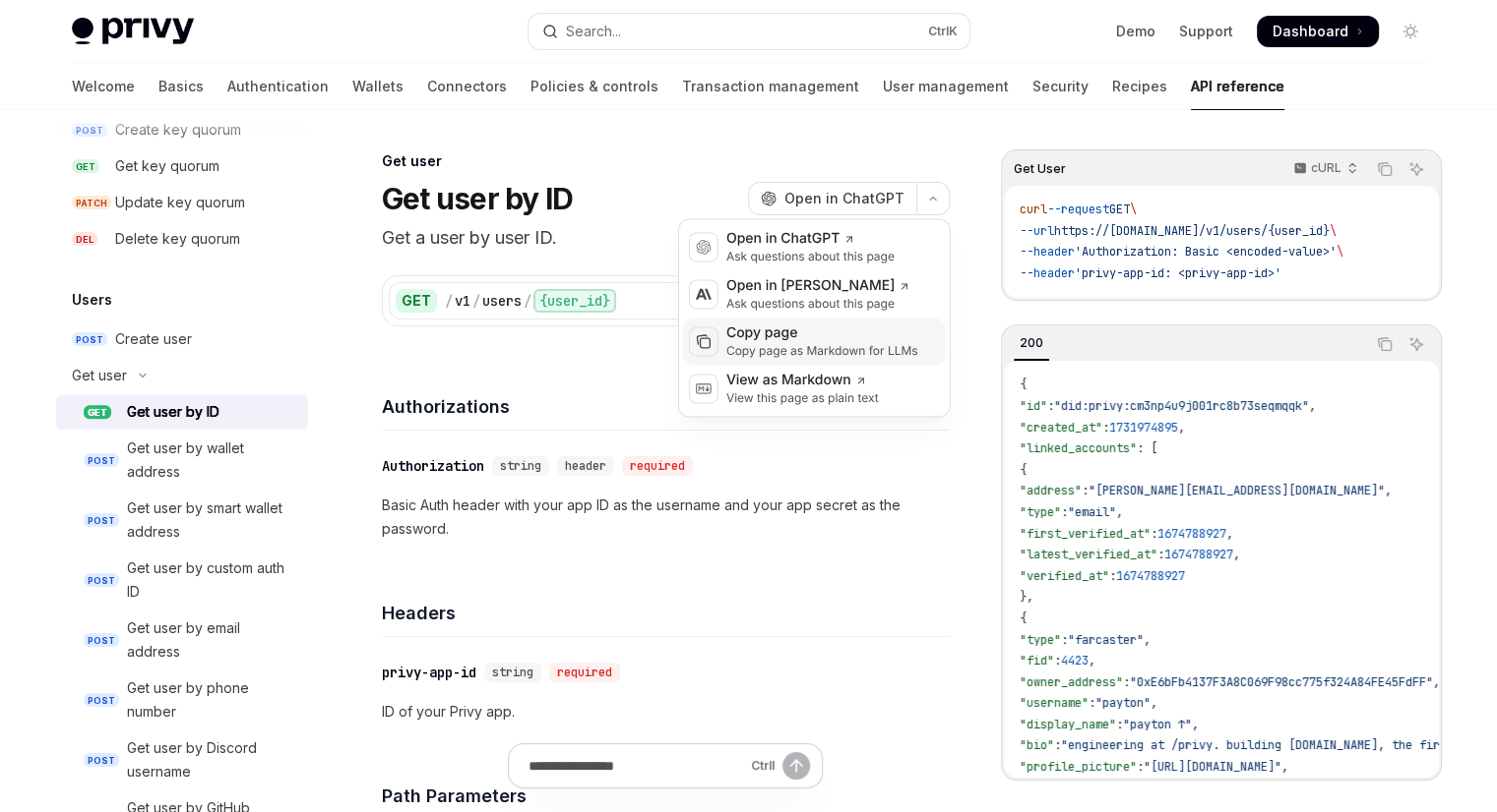  What do you see at coordinates (182, 640) in the screenshot?
I see `a: POSTGet user by email address` at bounding box center [182, 640].